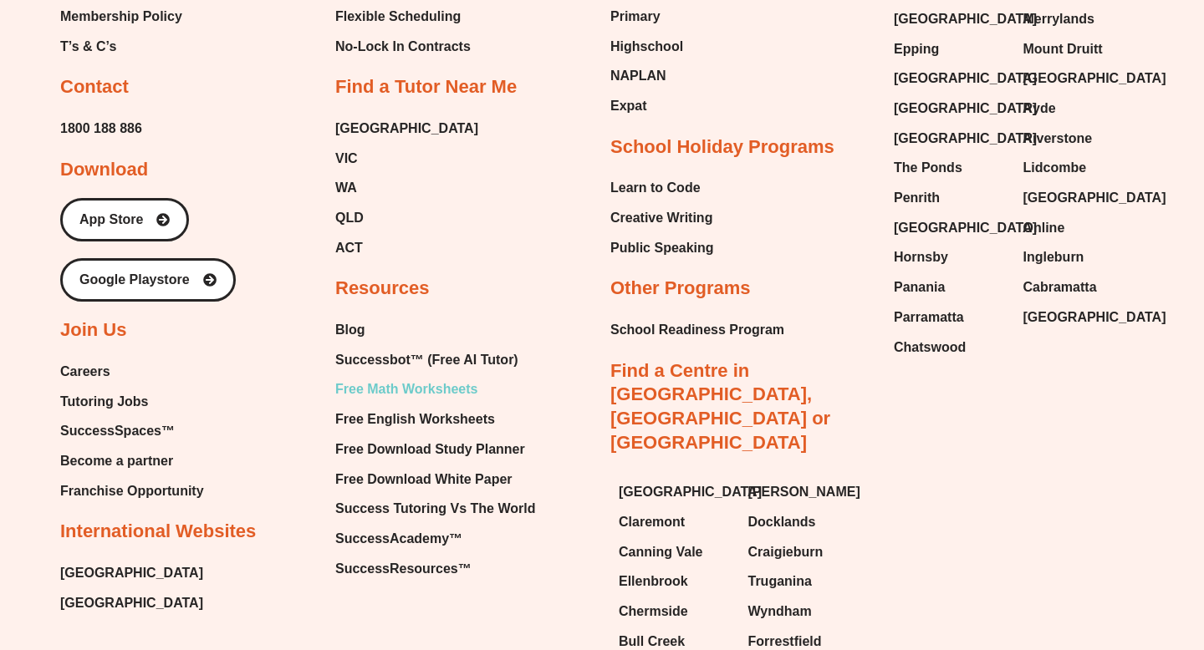 The image size is (1204, 650). I want to click on span: Success Tutoring Vs The World, so click(435, 509).